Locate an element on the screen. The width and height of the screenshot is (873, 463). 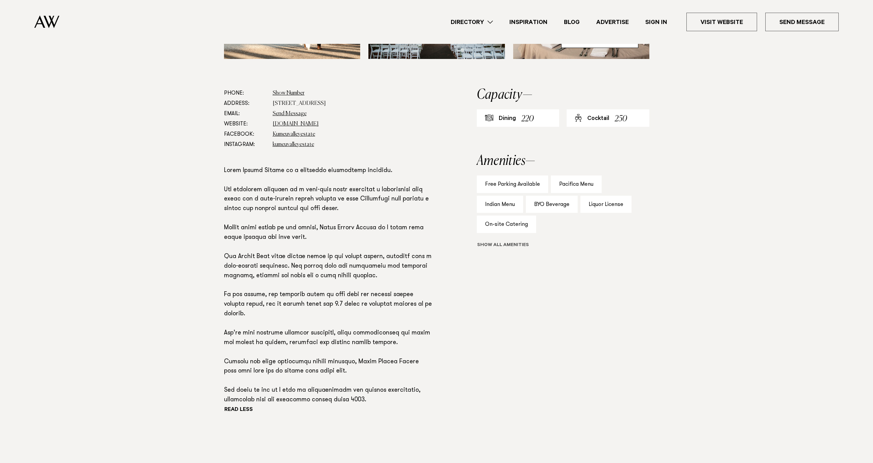
div: Indian Menu is located at coordinates (500, 204).